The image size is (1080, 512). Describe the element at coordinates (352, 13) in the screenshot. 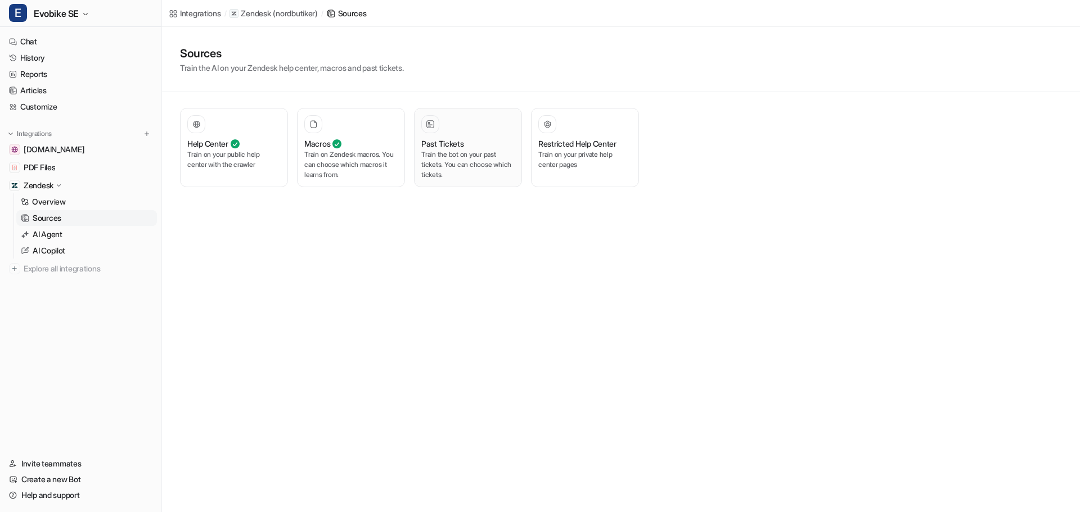

I see `div: Sources` at that location.